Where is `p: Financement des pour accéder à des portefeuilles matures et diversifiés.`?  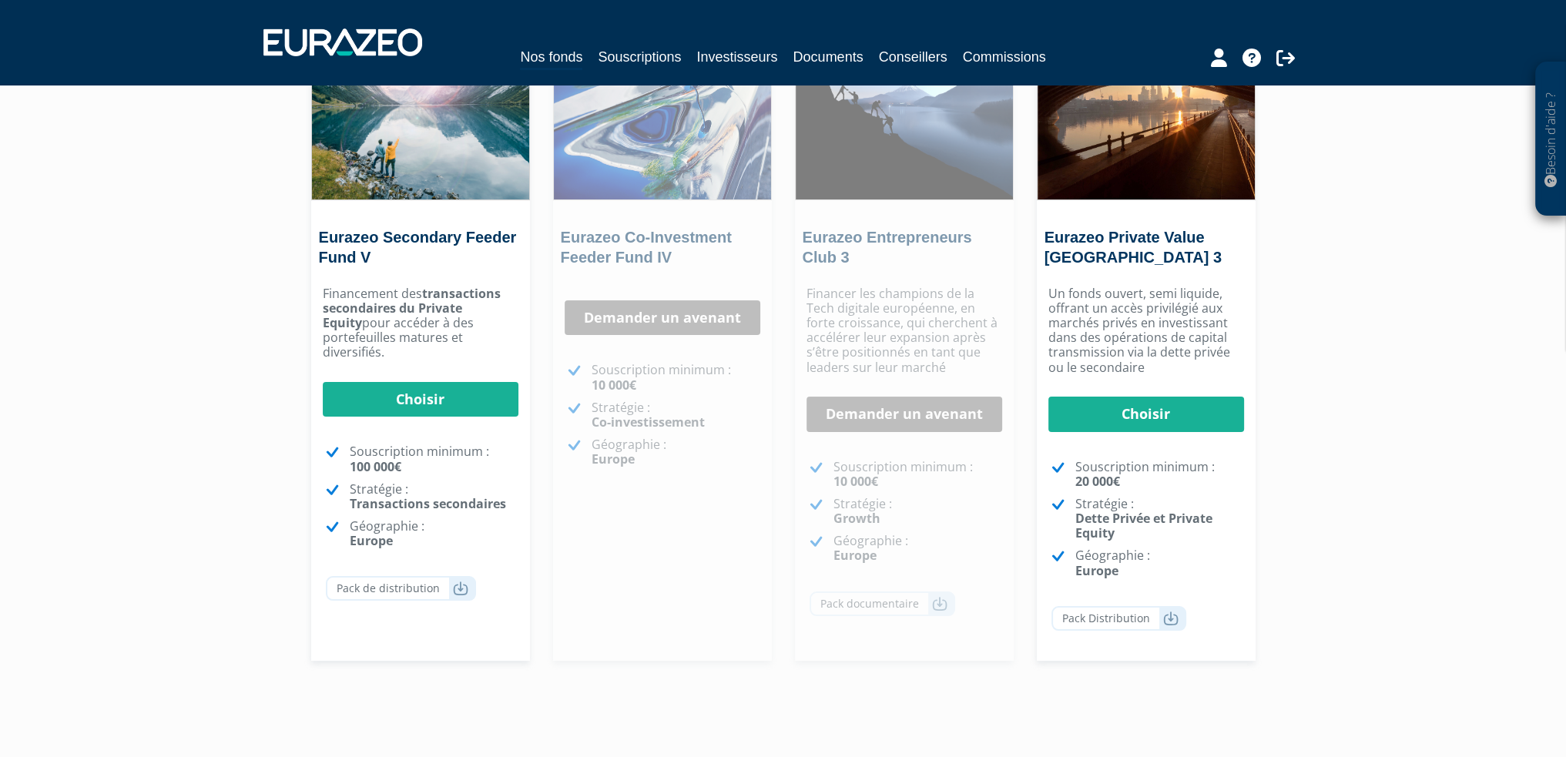
p: Financement des pour accéder à des portefeuilles matures et diversifiés. is located at coordinates (421, 324).